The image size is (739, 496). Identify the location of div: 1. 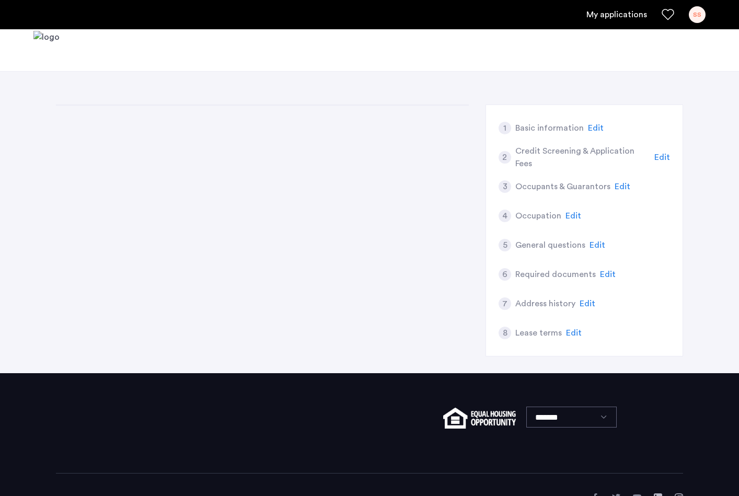
(505, 128).